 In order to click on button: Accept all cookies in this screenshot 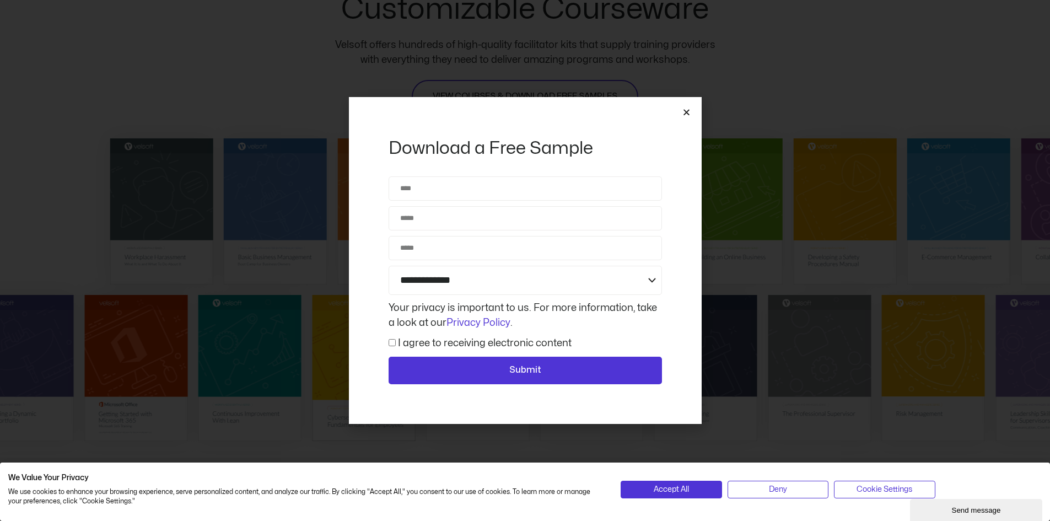, I will do `click(671, 489)`.